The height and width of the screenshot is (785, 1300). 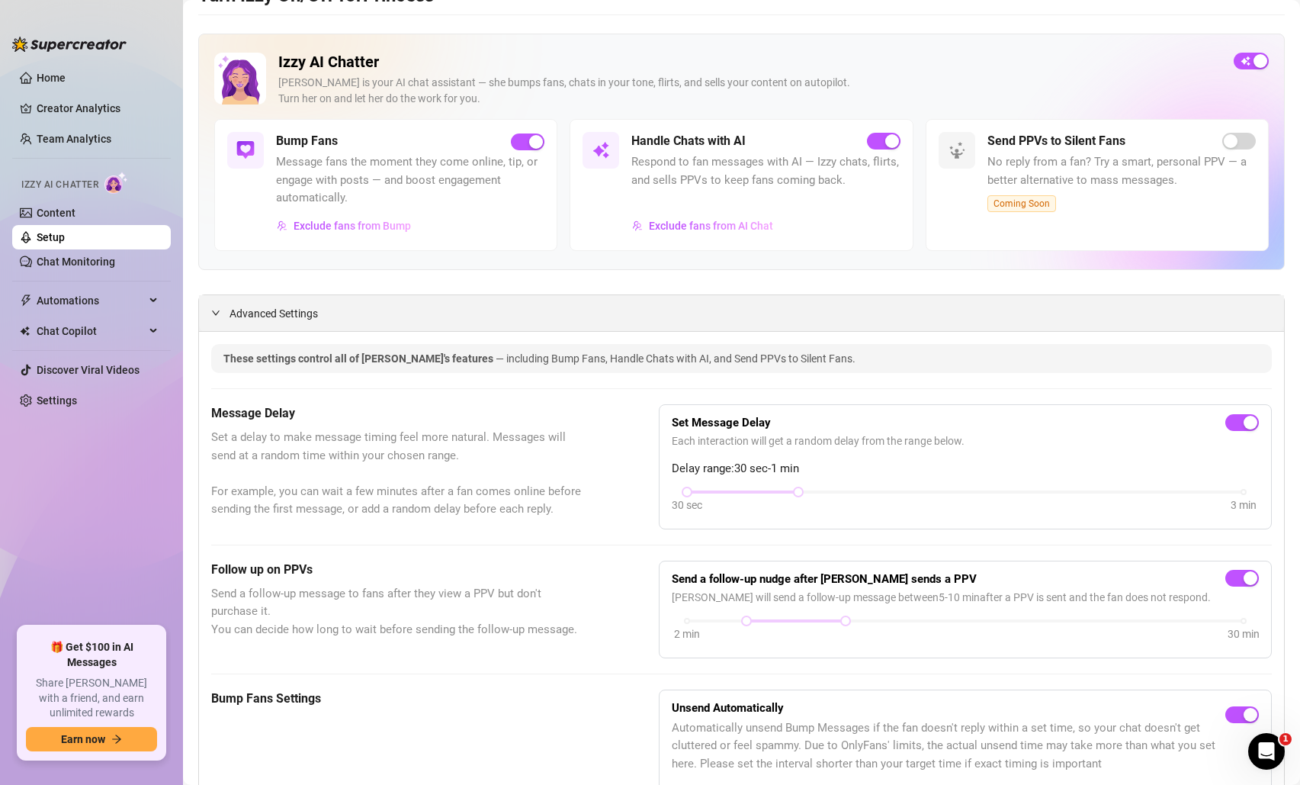 I want to click on img: Izzy AI Chatter, so click(x=240, y=79).